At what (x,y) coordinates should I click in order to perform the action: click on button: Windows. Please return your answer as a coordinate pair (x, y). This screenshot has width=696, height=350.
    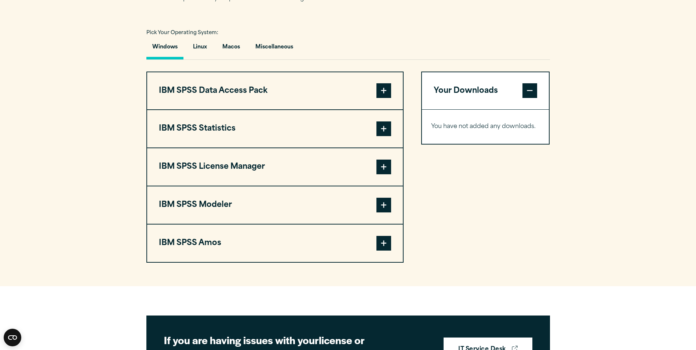
    Looking at the image, I should click on (165, 49).